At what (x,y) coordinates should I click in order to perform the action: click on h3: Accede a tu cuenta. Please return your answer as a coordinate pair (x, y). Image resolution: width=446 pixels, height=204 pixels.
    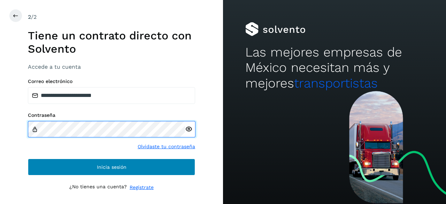
    Looking at the image, I should click on (112, 67).